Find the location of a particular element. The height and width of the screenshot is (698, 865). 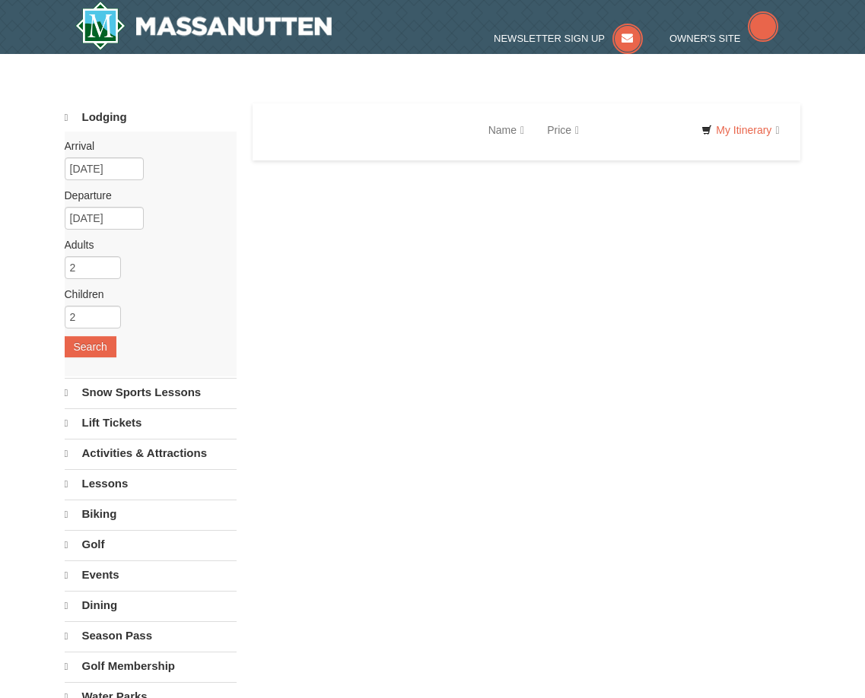

a: Lessons is located at coordinates (151, 484).